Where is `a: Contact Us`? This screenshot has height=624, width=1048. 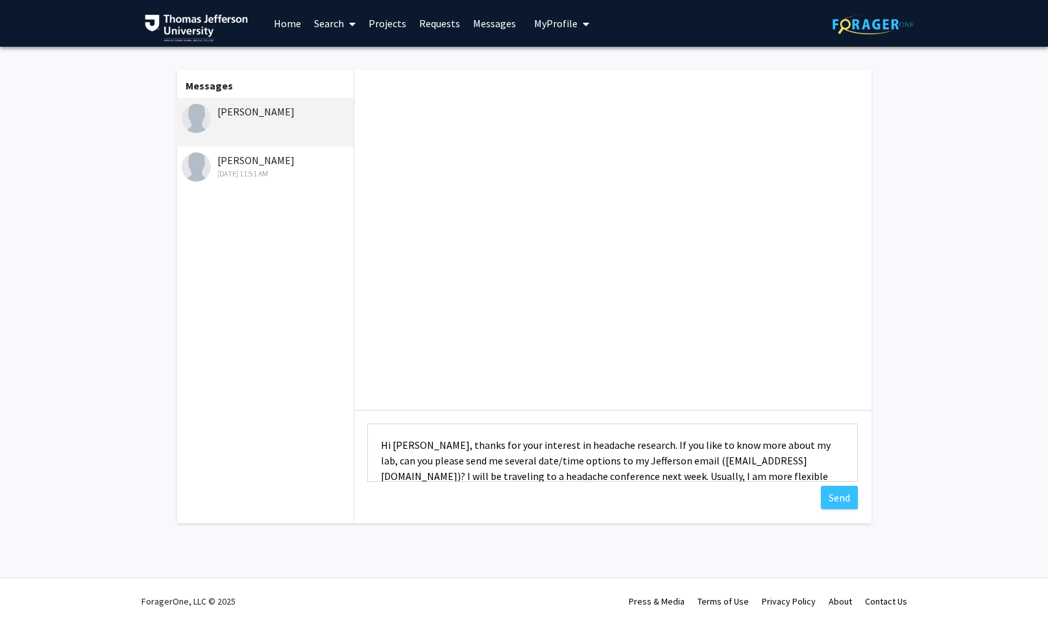
a: Contact Us is located at coordinates (886, 601).